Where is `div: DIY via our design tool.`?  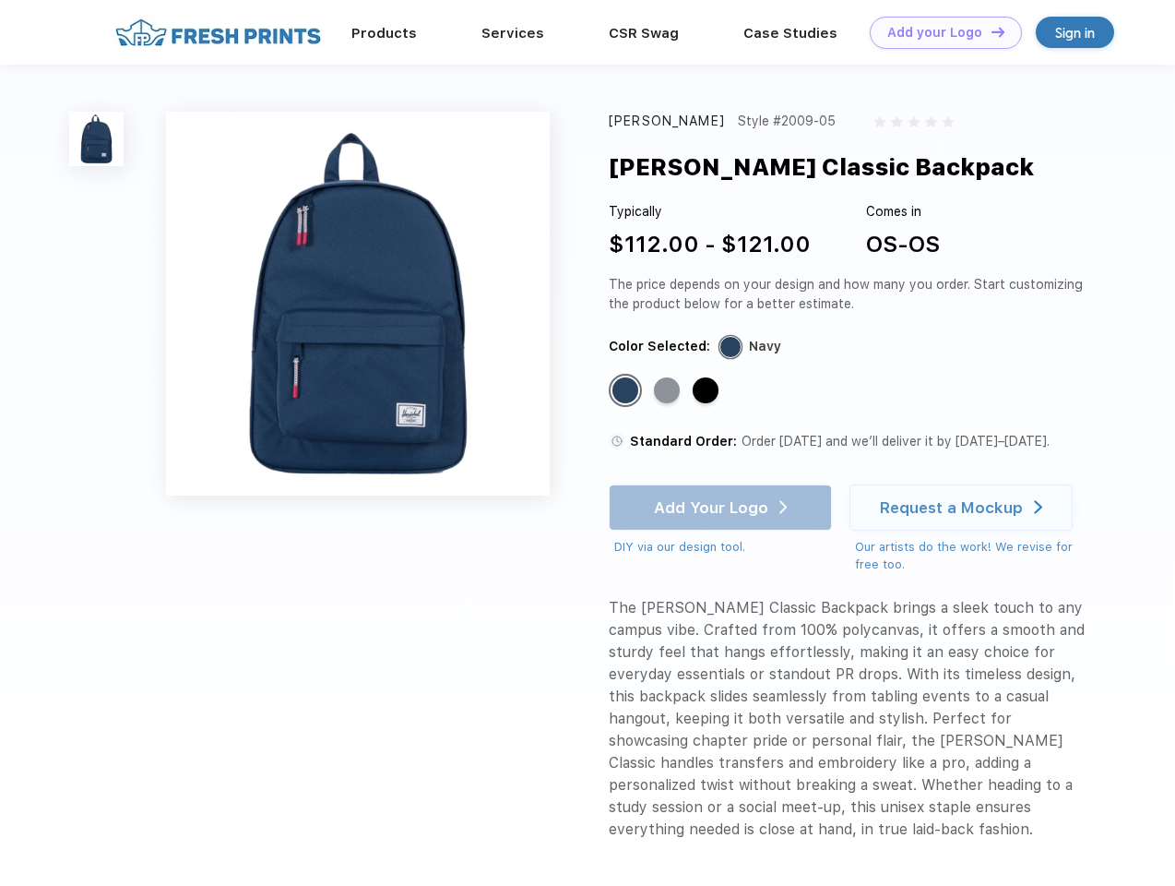 div: DIY via our design tool. is located at coordinates (723, 547).